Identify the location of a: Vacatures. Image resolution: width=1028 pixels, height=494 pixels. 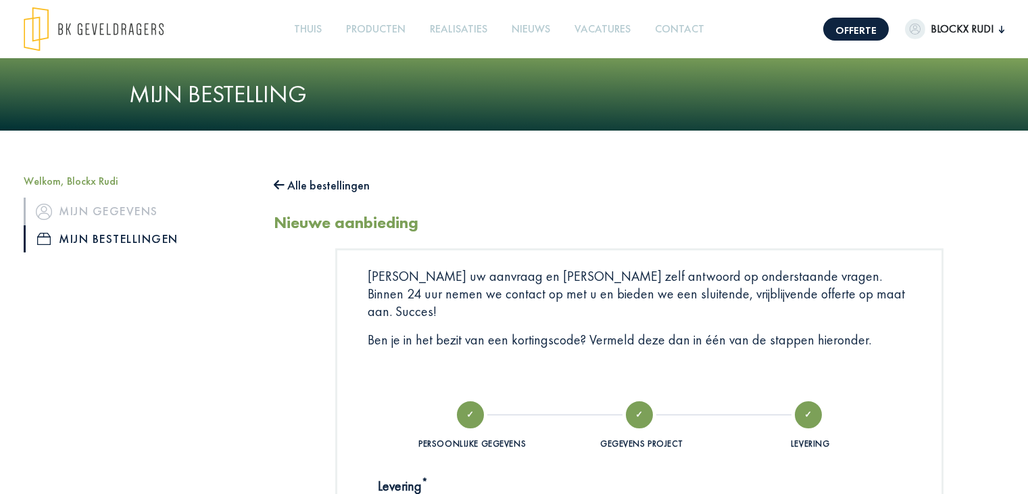
(602, 29).